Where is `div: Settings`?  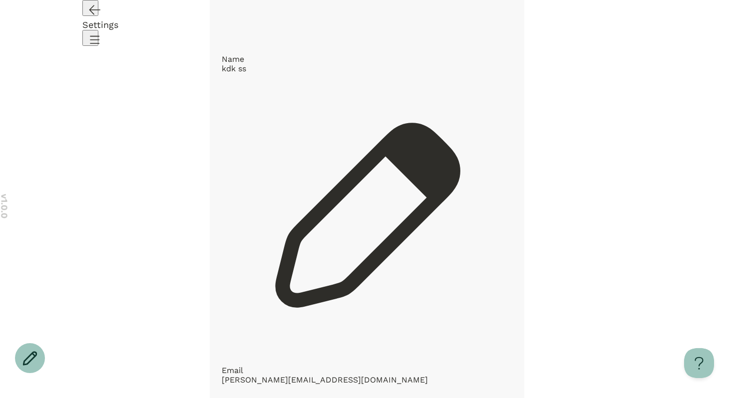
div: Settings is located at coordinates (367, 24).